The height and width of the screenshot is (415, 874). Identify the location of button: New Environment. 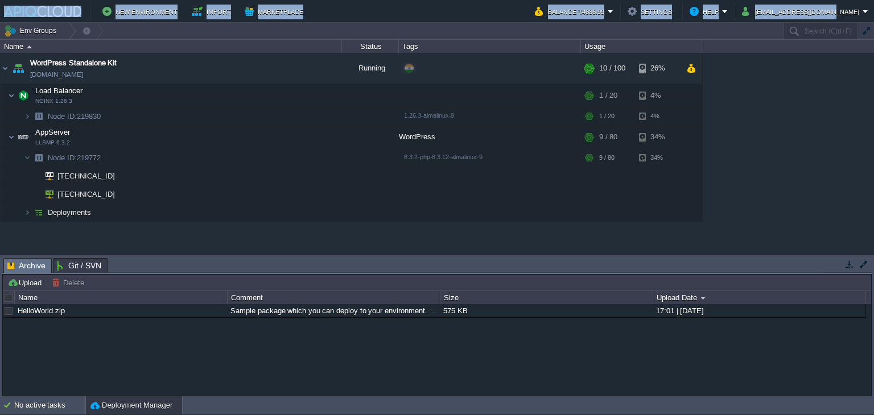
(142, 11).